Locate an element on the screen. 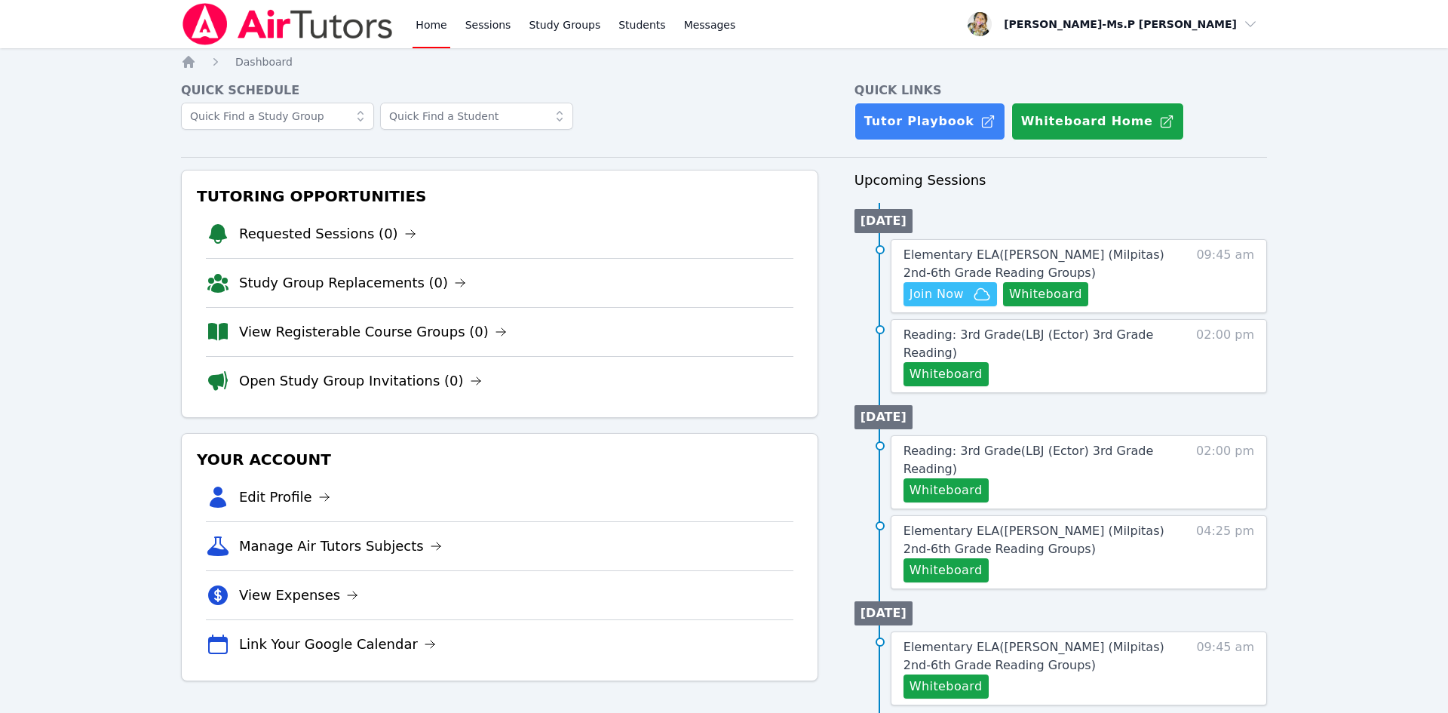  h3: Upcoming Sessions is located at coordinates (1061, 180).